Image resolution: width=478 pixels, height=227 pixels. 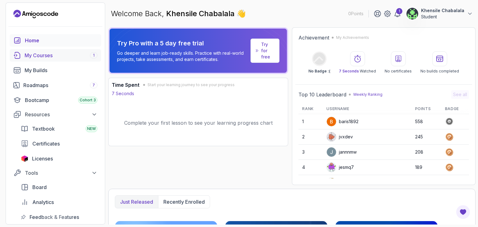 I want to click on td: 189, so click(x=427, y=168).